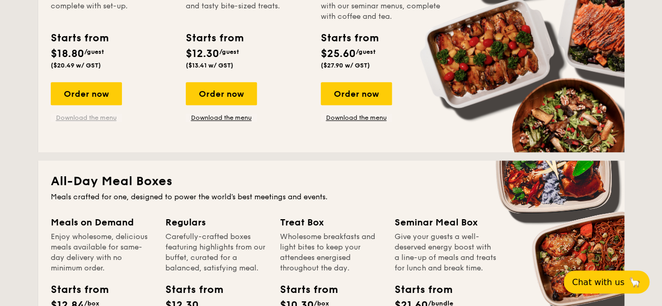 The height and width of the screenshot is (306, 662). What do you see at coordinates (209, 65) in the screenshot?
I see `span: ($13.41 w/ GST)` at bounding box center [209, 65].